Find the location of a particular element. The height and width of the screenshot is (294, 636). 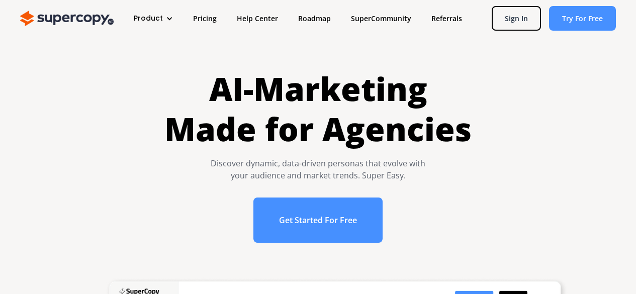

a: Sign In is located at coordinates (516, 18).